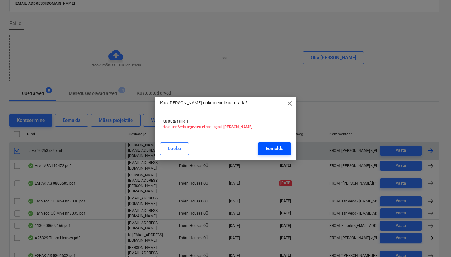 This screenshot has height=257, width=451. Describe the element at coordinates (290, 103) in the screenshot. I see `span: close` at that location.